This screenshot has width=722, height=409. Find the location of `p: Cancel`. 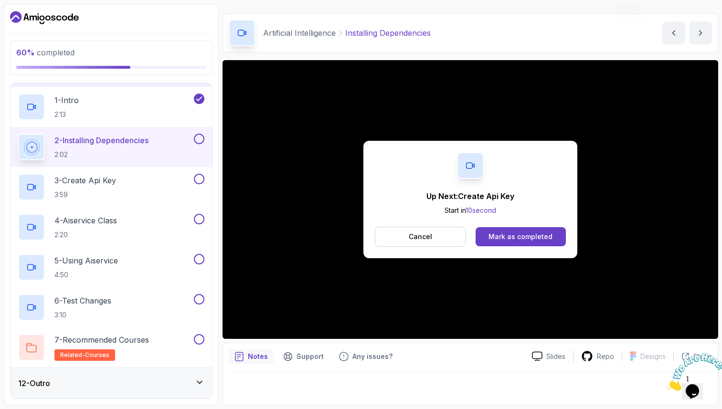

p: Cancel is located at coordinates (420, 237).